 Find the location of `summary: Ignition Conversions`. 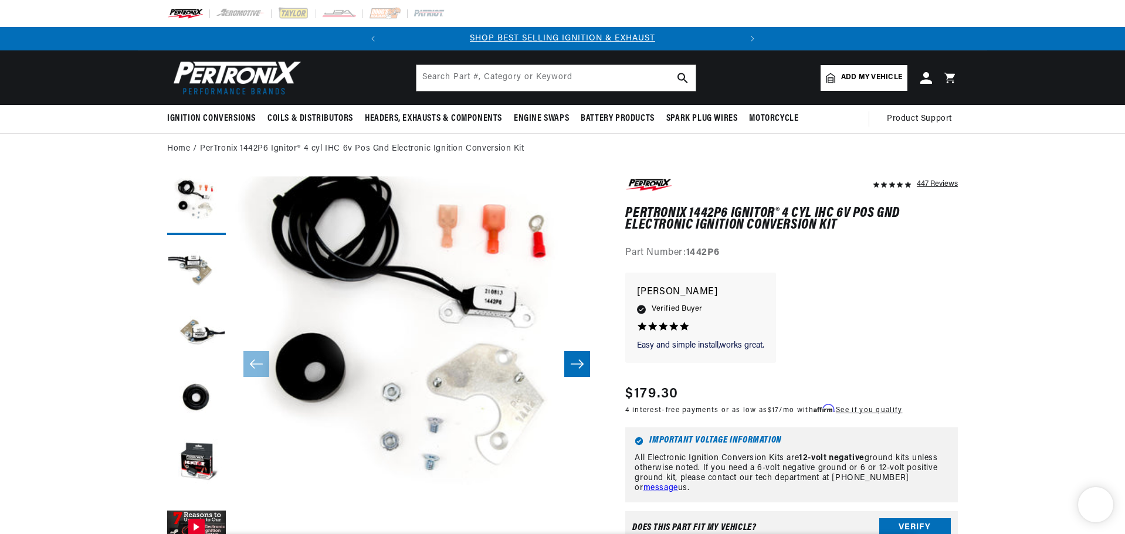

summary: Ignition Conversions is located at coordinates (214, 118).